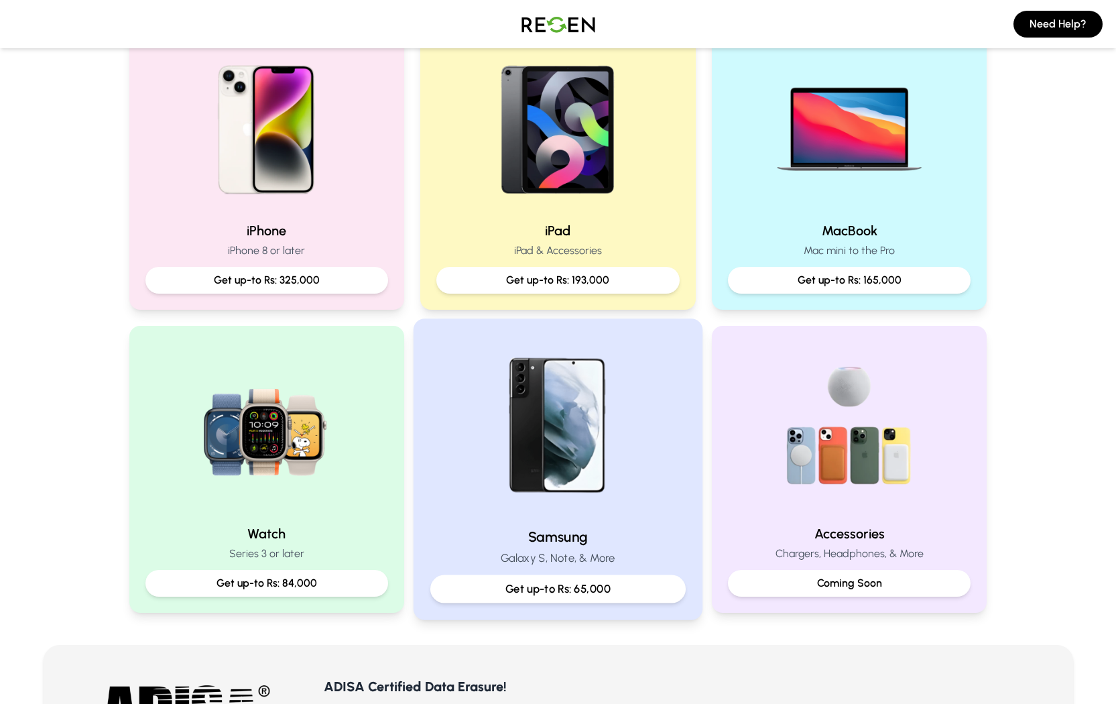  Describe the element at coordinates (849, 583) in the screenshot. I see `p: Coming Soon` at that location.